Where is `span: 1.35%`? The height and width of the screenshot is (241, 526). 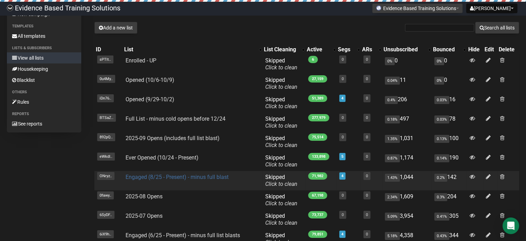
span: 1.35% is located at coordinates (392, 138).